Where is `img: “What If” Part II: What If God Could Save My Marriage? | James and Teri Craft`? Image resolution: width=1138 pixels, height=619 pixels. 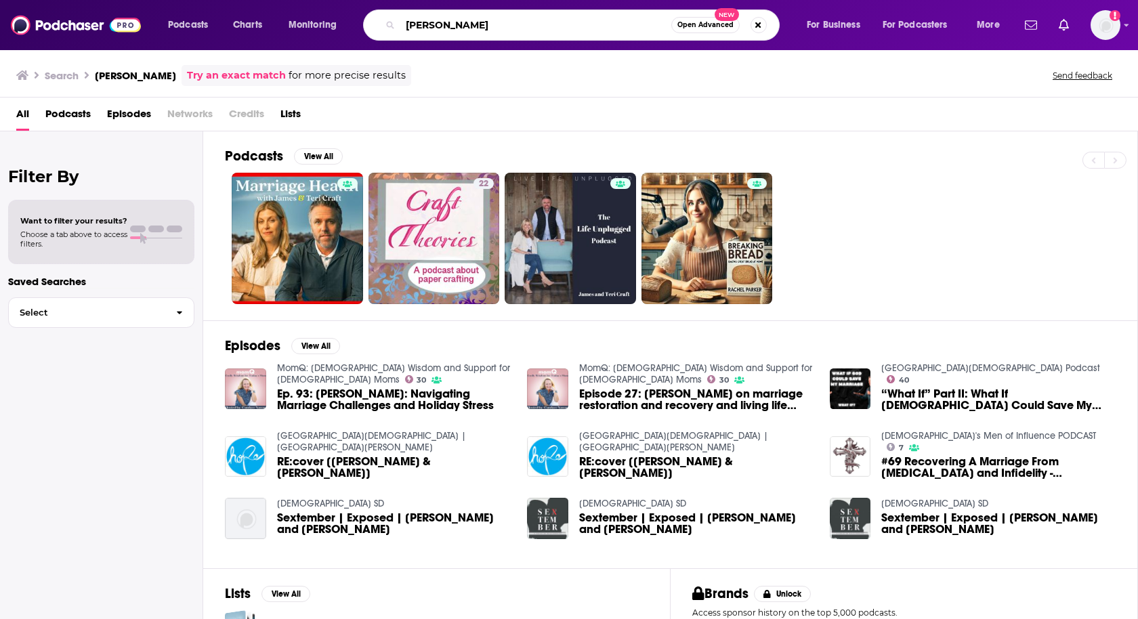 img: “What If” Part II: What If God Could Save My Marriage? | James and Teri Craft is located at coordinates (850, 389).